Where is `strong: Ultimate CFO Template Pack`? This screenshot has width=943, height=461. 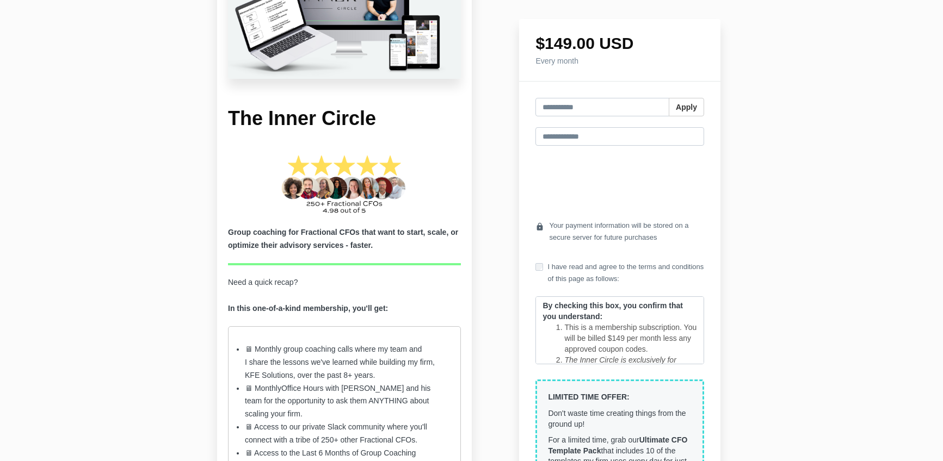 strong: Ultimate CFO Template Pack is located at coordinates (617, 446).